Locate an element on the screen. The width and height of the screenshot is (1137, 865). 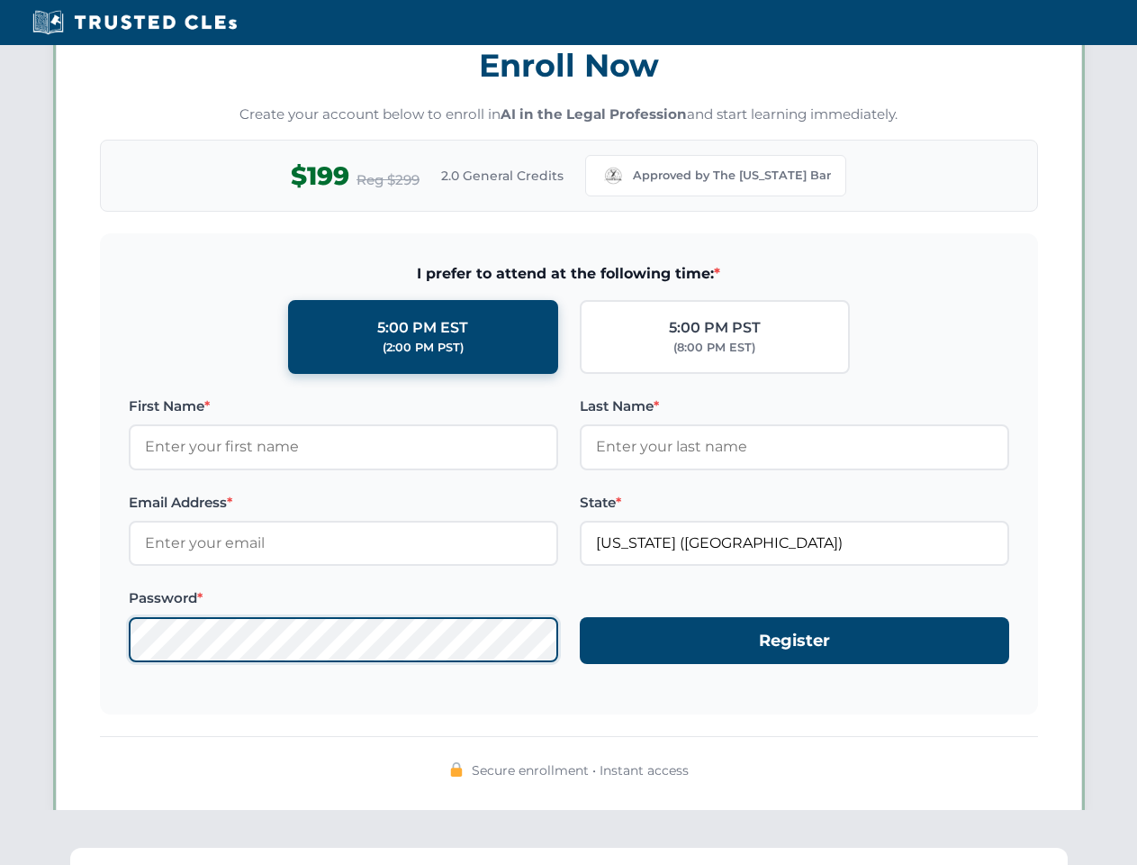
input: Missouri (MO) is located at coordinates (794, 543).